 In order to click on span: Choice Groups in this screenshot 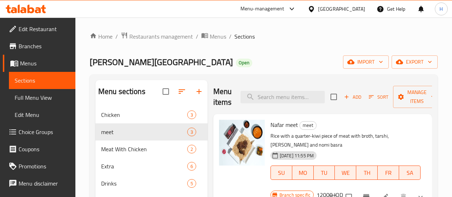, I will do `click(44, 132)`.